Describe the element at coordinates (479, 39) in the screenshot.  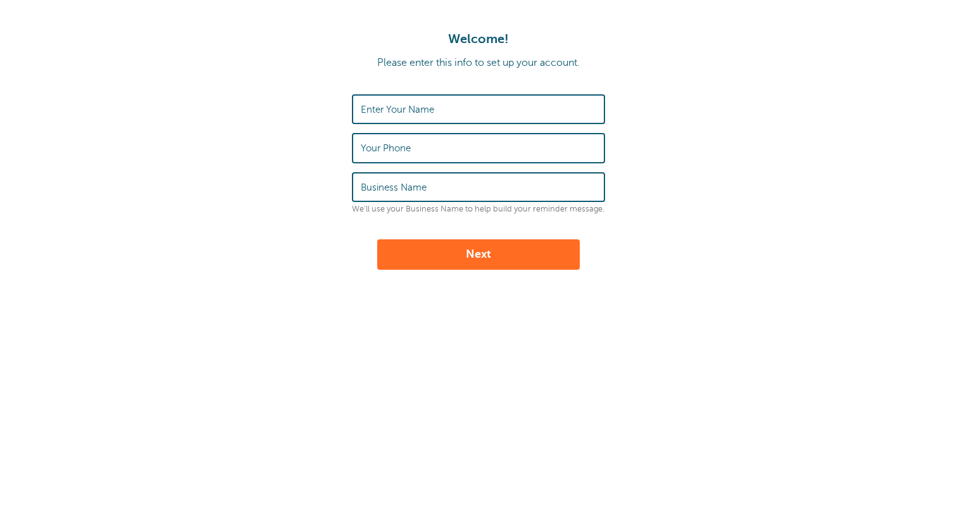
I see `h1: Welcome!` at that location.